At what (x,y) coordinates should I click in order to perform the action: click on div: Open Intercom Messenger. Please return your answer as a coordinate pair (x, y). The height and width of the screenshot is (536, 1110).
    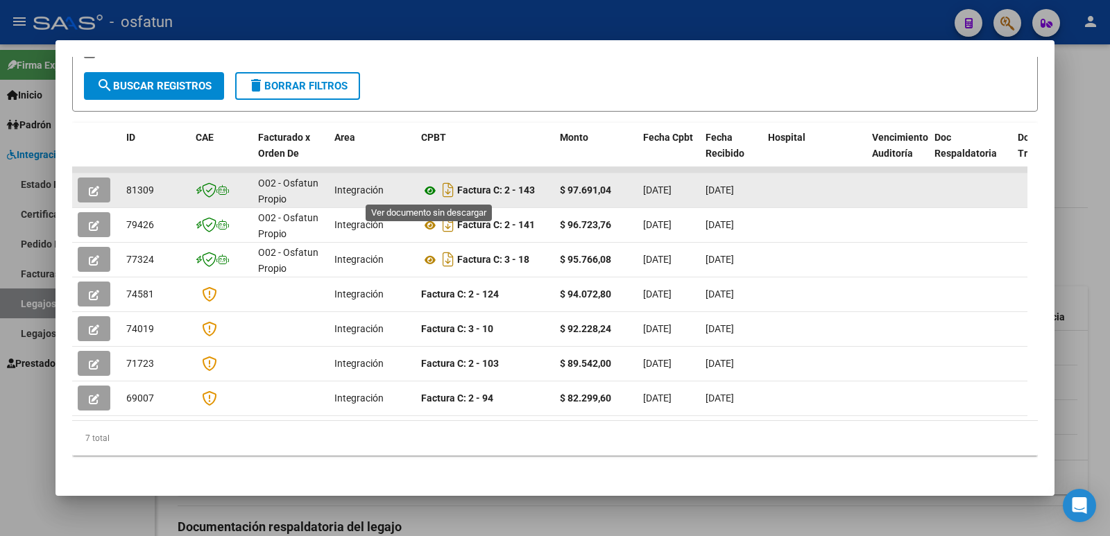
    Looking at the image, I should click on (1080, 506).